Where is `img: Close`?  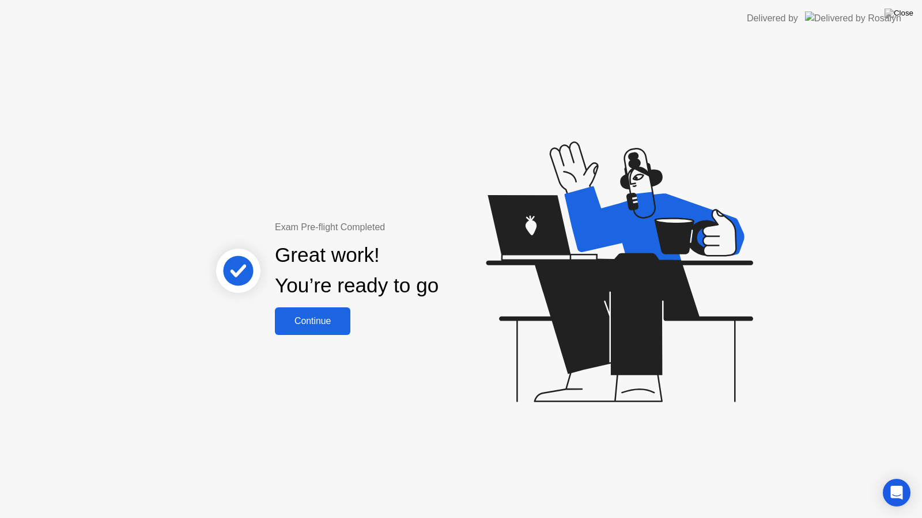 img: Close is located at coordinates (899, 13).